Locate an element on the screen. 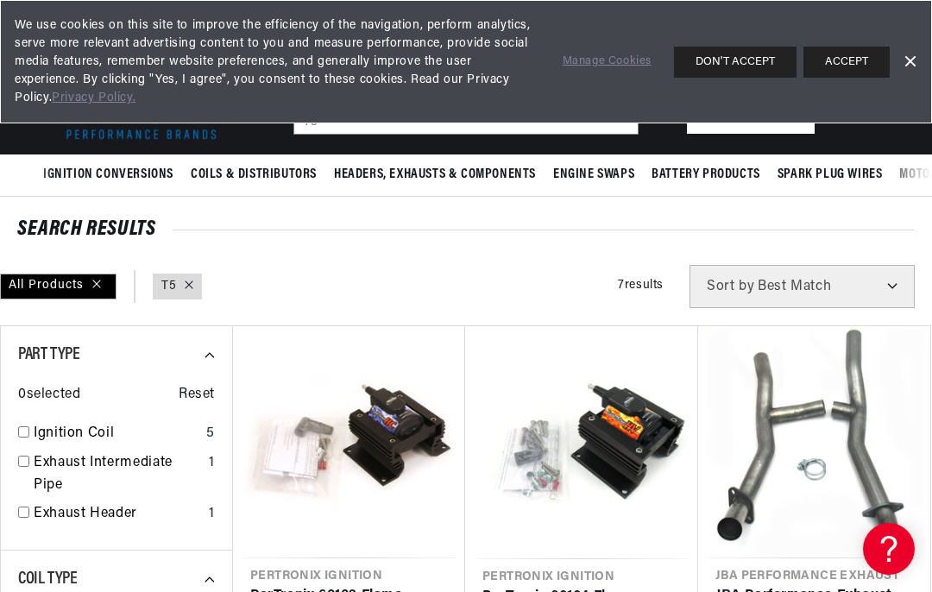 Image resolution: width=932 pixels, height=592 pixels. span: Spark Plug Wires is located at coordinates (830, 174).